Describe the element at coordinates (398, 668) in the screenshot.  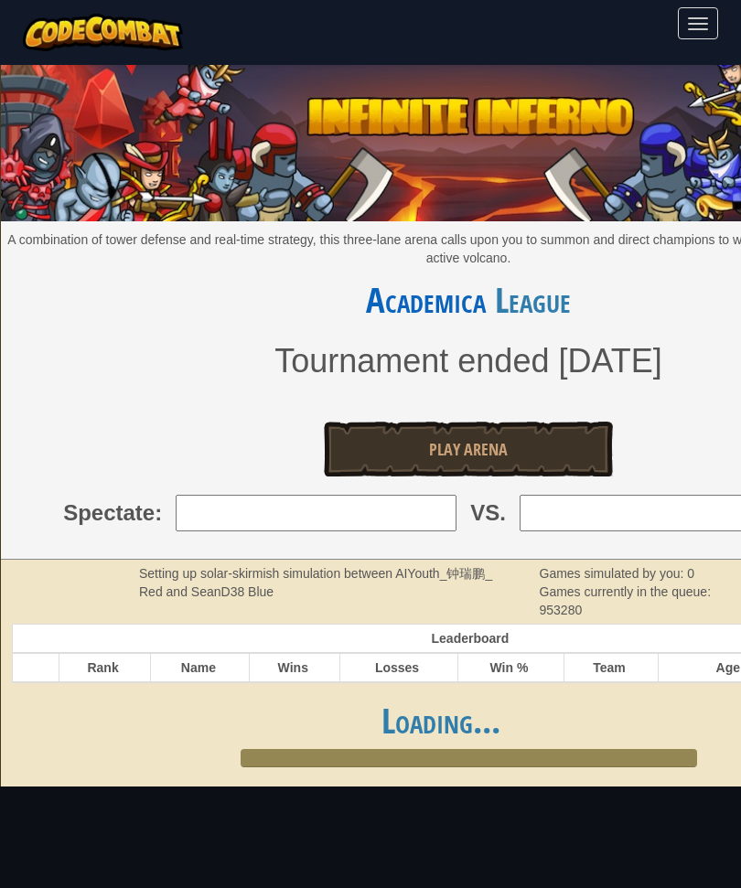
I see `th: Losses` at that location.